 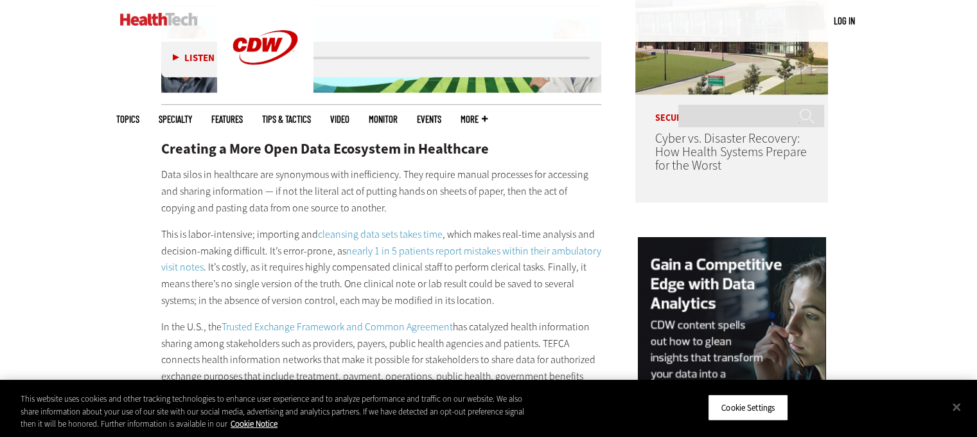 What do you see at coordinates (380, 234) in the screenshot?
I see `a: cleansing data sets takes time` at bounding box center [380, 234].